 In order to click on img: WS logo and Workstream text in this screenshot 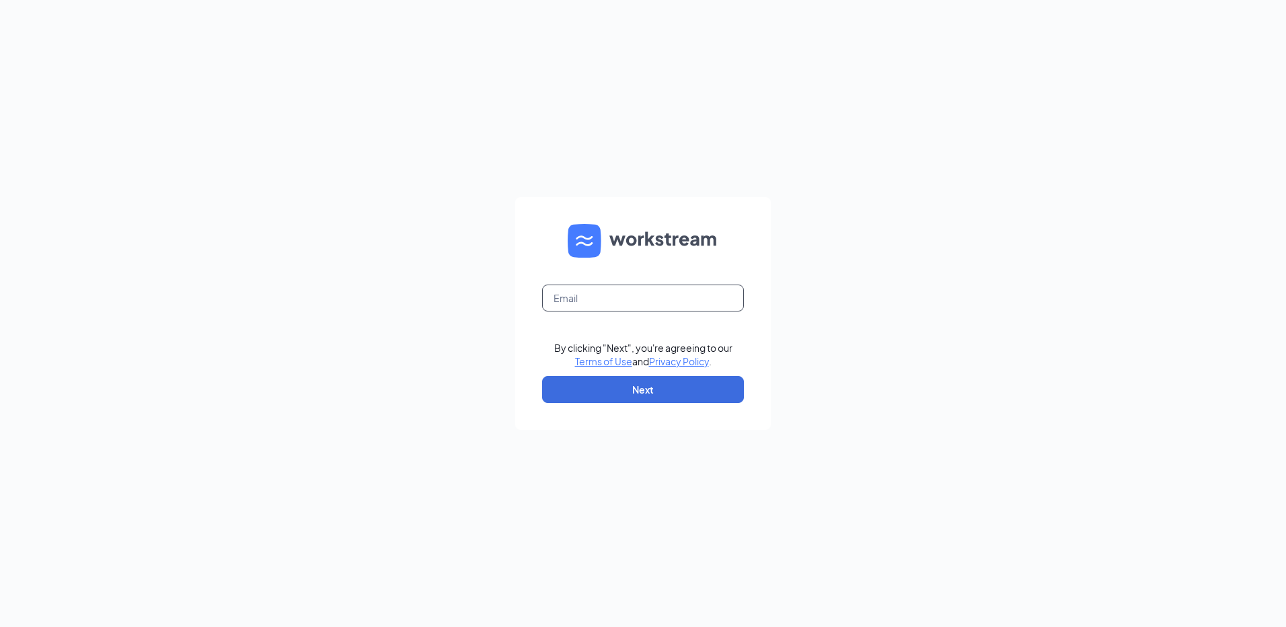, I will do `click(643, 241)`.